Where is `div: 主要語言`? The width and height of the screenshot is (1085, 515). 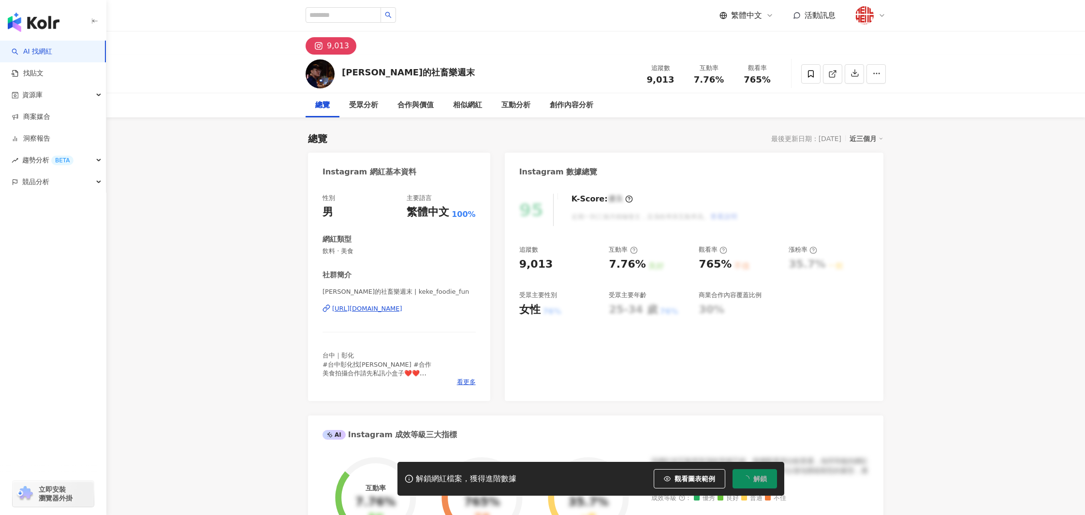
div: 主要語言 is located at coordinates (419, 198).